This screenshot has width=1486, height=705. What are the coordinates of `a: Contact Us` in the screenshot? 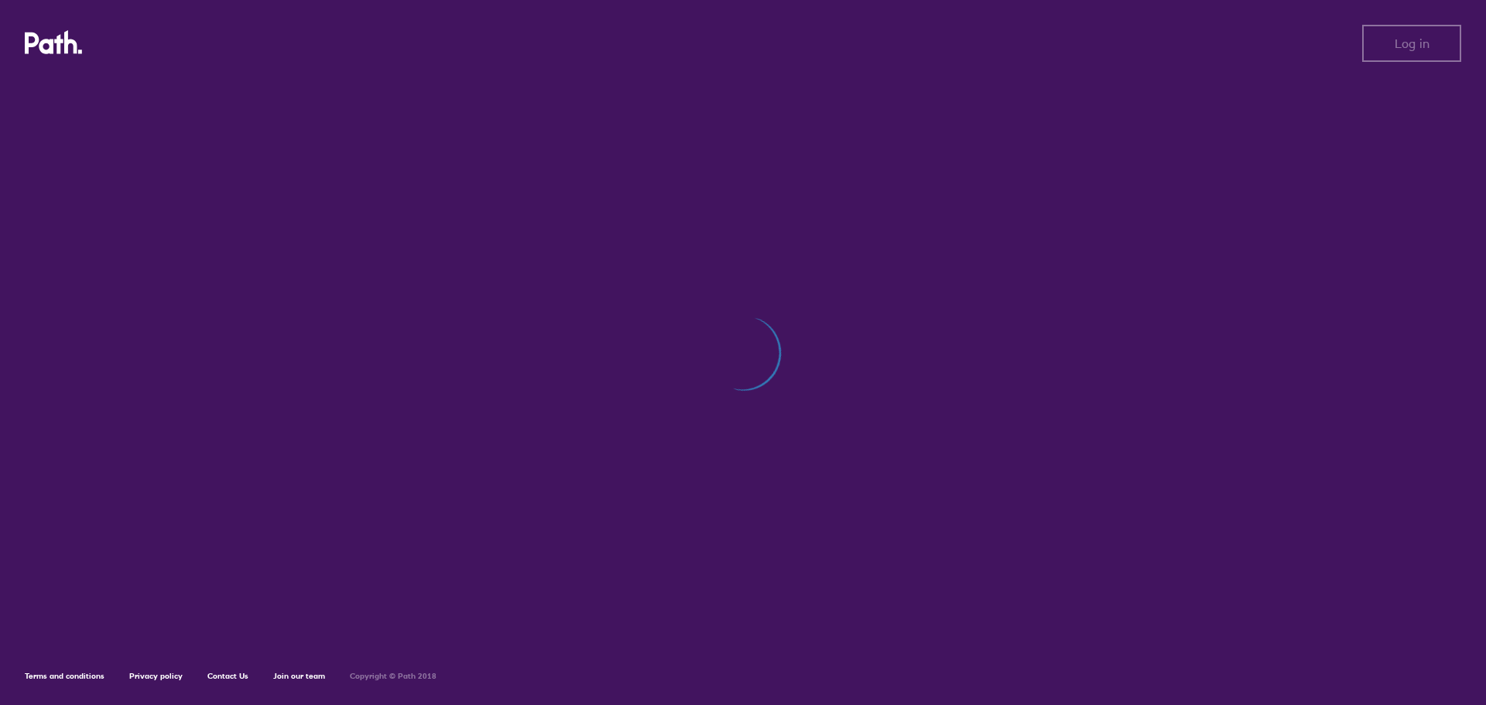 It's located at (228, 676).